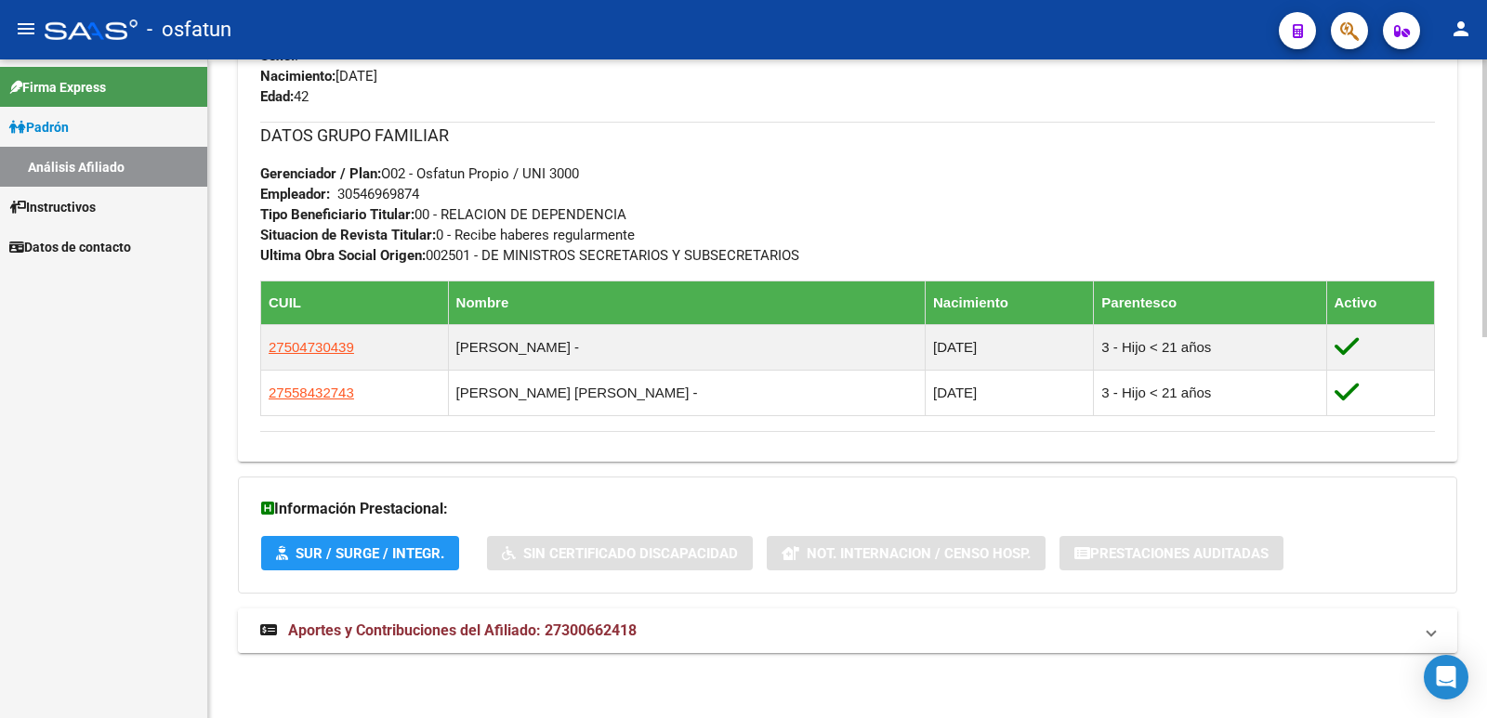 This screenshot has height=718, width=1487. What do you see at coordinates (462, 630) in the screenshot?
I see `span: Aportes y Contribuciones del Afiliado: 27300662418` at bounding box center [462, 630].